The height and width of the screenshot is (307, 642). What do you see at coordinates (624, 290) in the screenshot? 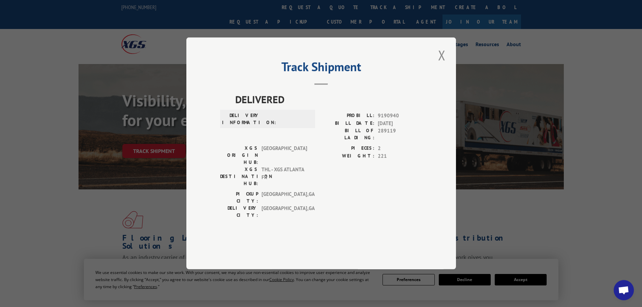
I see `a: Open chat` at bounding box center [624, 290].